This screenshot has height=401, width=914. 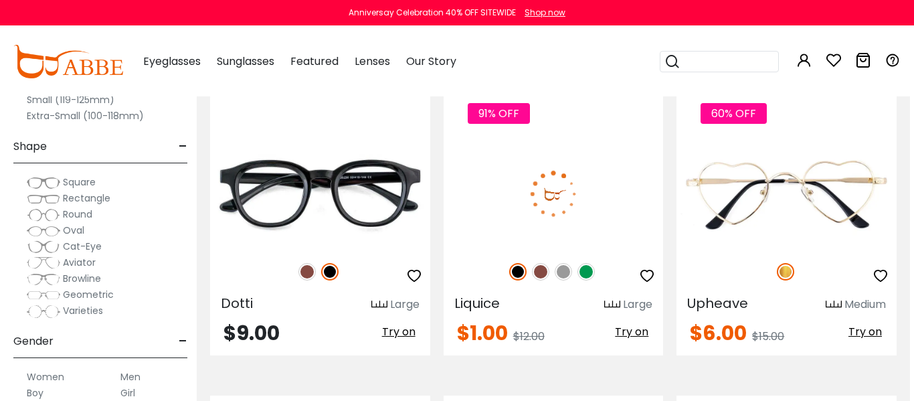 What do you see at coordinates (43, 311) in the screenshot?
I see `img: Varieties.png` at bounding box center [43, 311].